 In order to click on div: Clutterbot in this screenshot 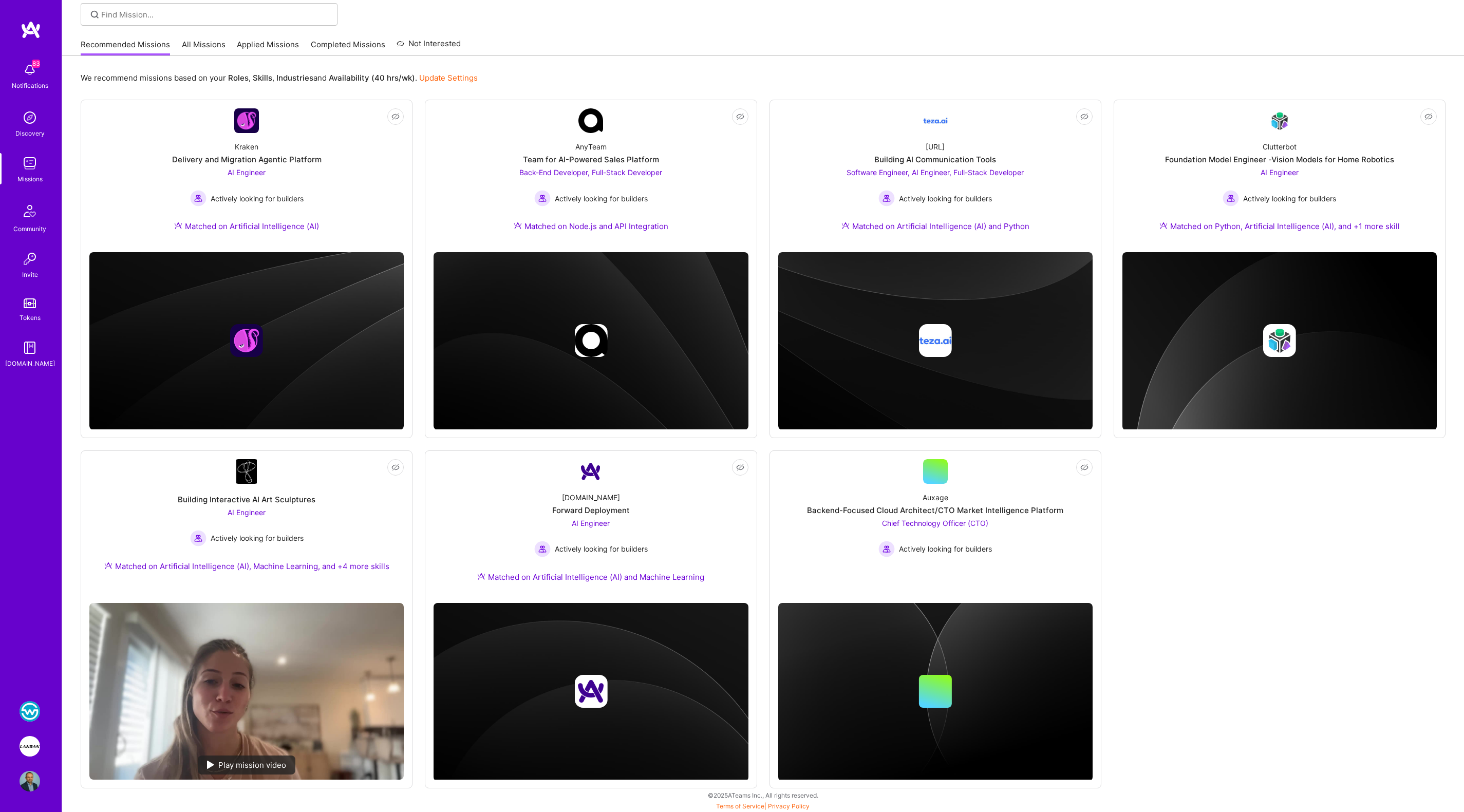, I will do `click(1280, 147)`.